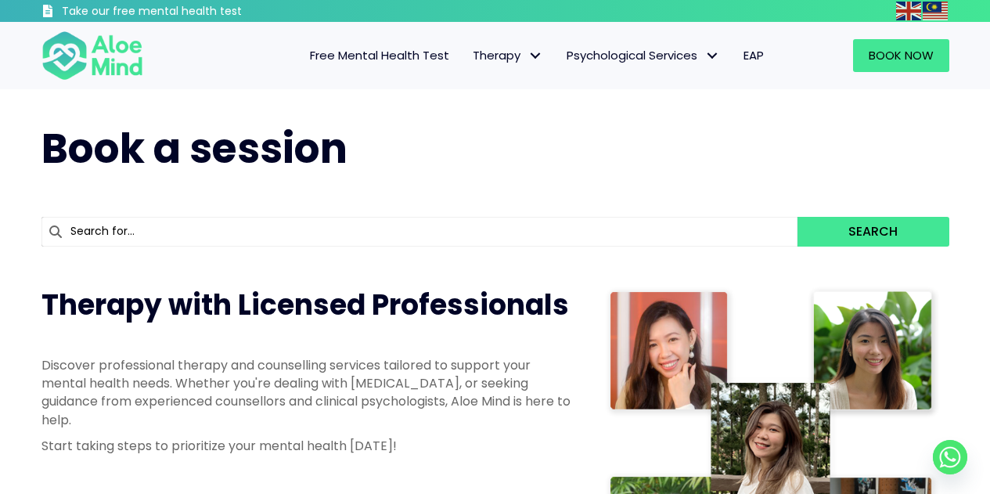  What do you see at coordinates (910, 10) in the screenshot?
I see `a: English` at bounding box center [910, 10].